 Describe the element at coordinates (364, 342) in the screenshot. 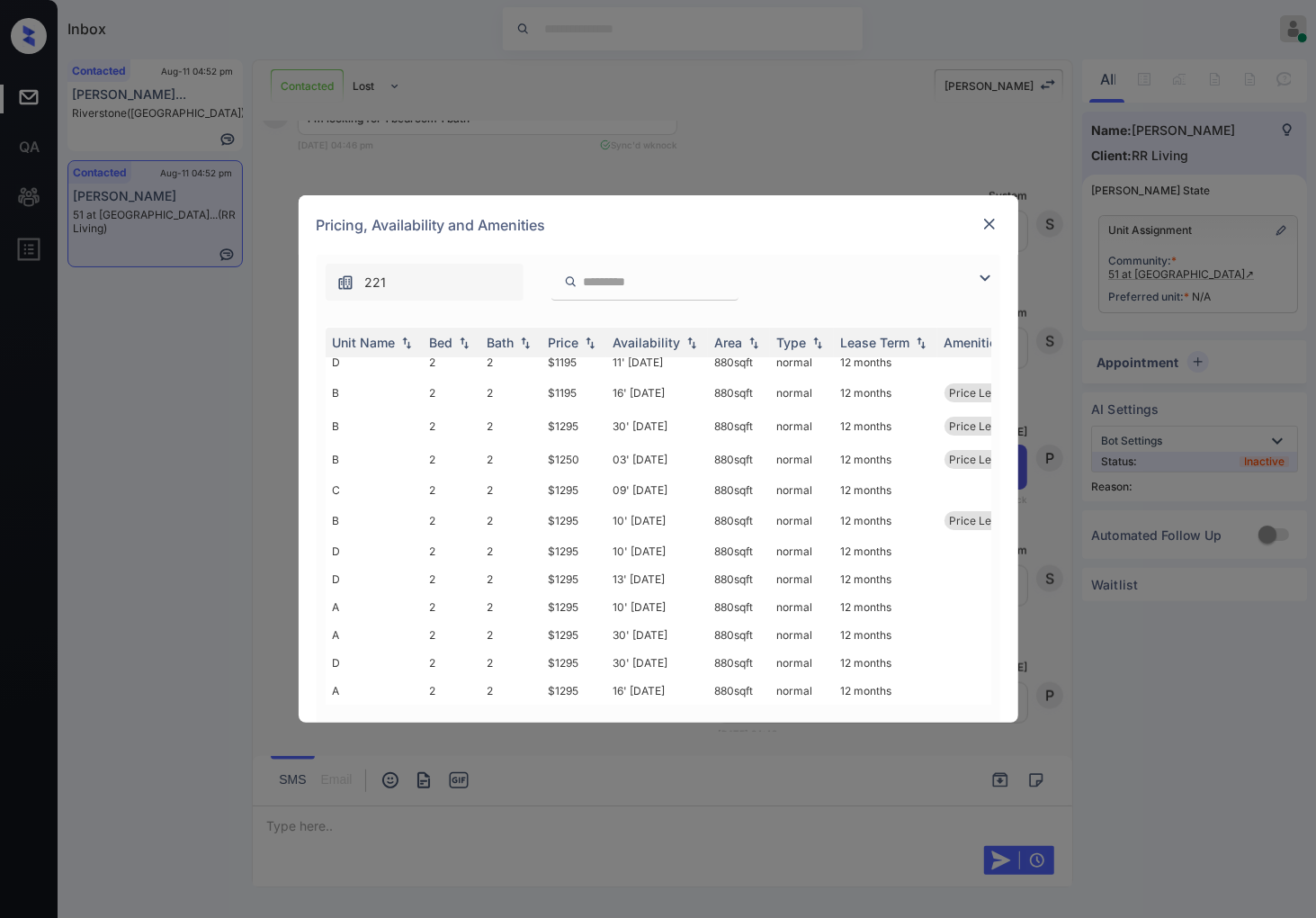

I see `div: Unit Name` at that location.